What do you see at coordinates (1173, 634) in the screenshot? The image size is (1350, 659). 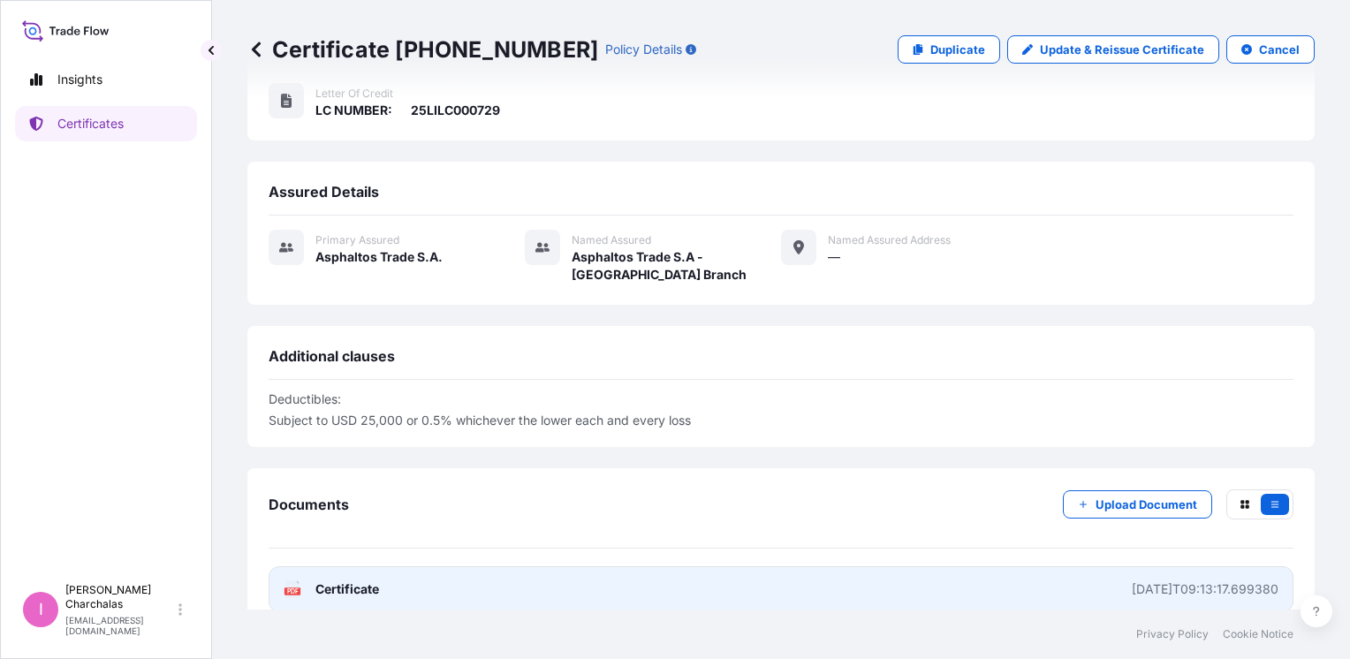 I see `a: Privacy Policy` at bounding box center [1173, 634].